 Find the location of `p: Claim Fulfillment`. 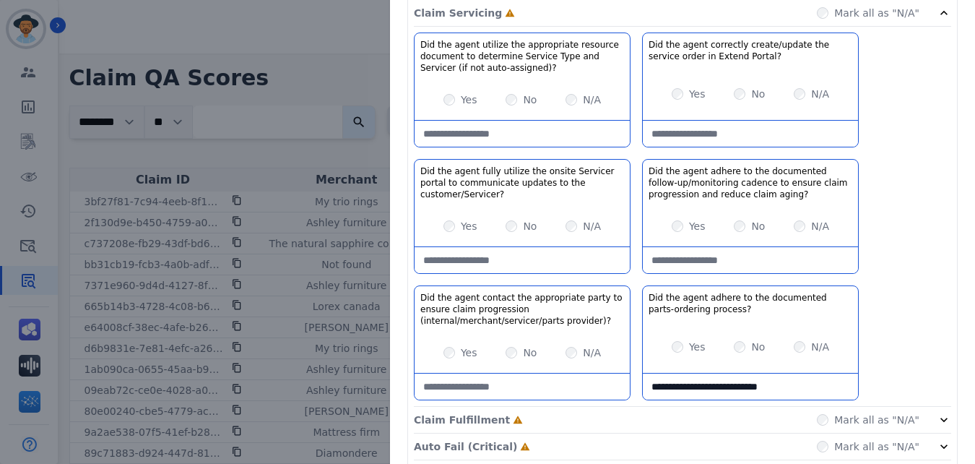

p: Claim Fulfillment is located at coordinates (461, 420).